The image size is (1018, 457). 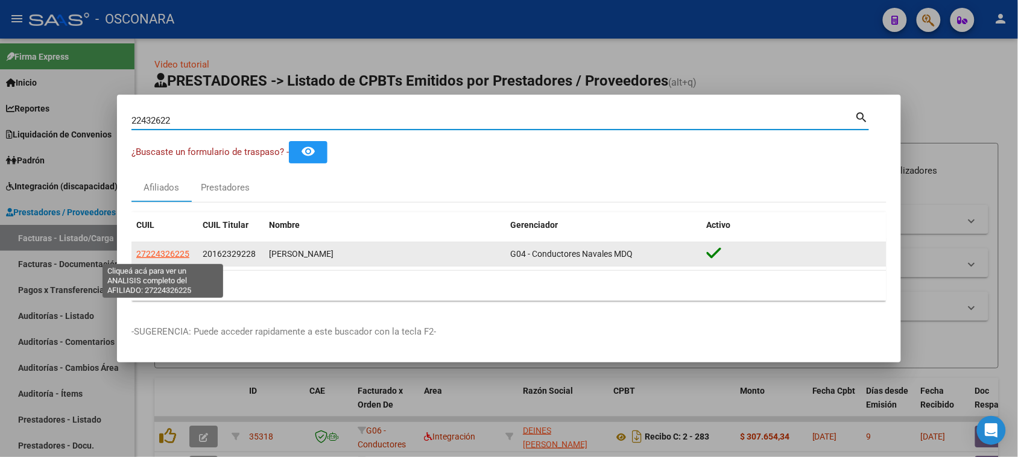 What do you see at coordinates (231, 225) in the screenshot?
I see `datatable-header-cell: CUIL Titular` at bounding box center [231, 225].